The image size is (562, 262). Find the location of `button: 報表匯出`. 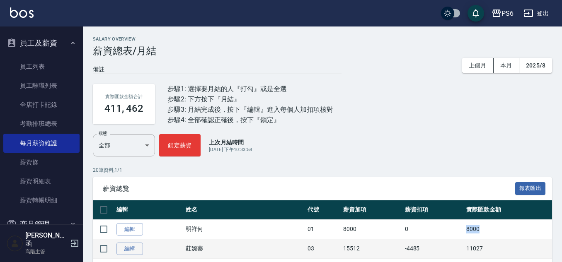

button: 報表匯出 is located at coordinates (531, 189).